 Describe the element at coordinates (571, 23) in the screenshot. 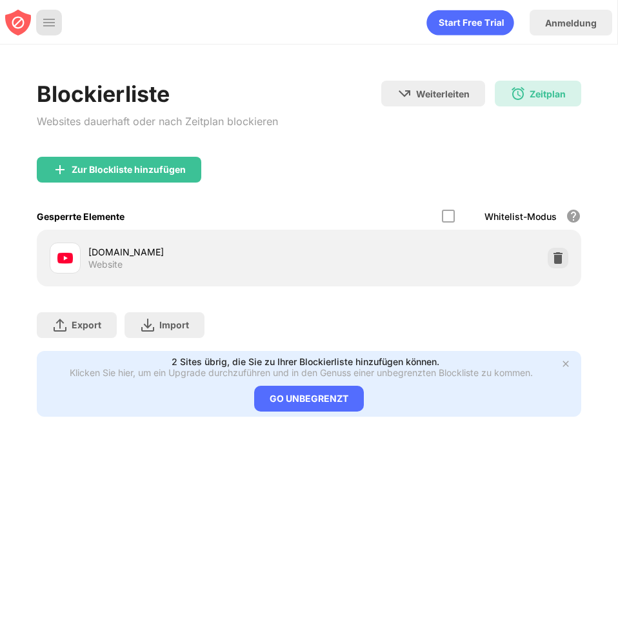

I see `div: Anmeldung` at that location.